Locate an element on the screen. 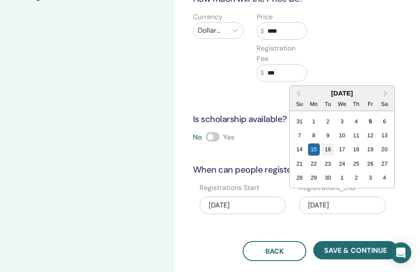 The height and width of the screenshot is (272, 420). div: Sa is located at coordinates (385, 104).